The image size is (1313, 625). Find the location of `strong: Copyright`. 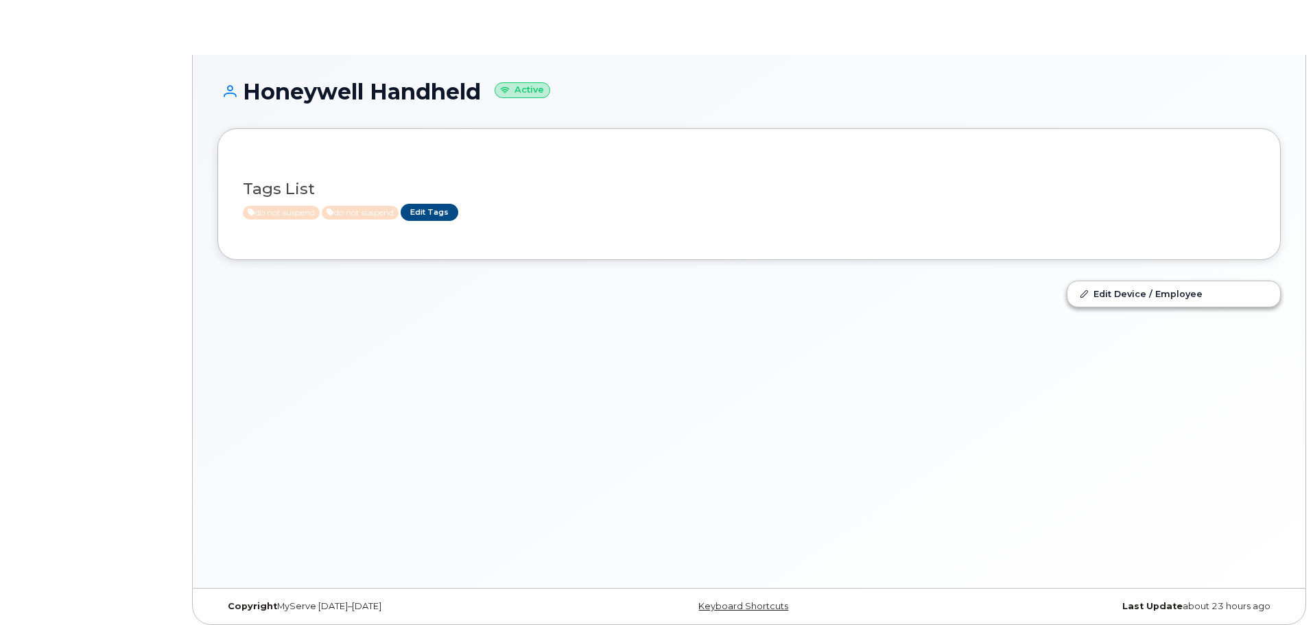

strong: Copyright is located at coordinates (252, 606).